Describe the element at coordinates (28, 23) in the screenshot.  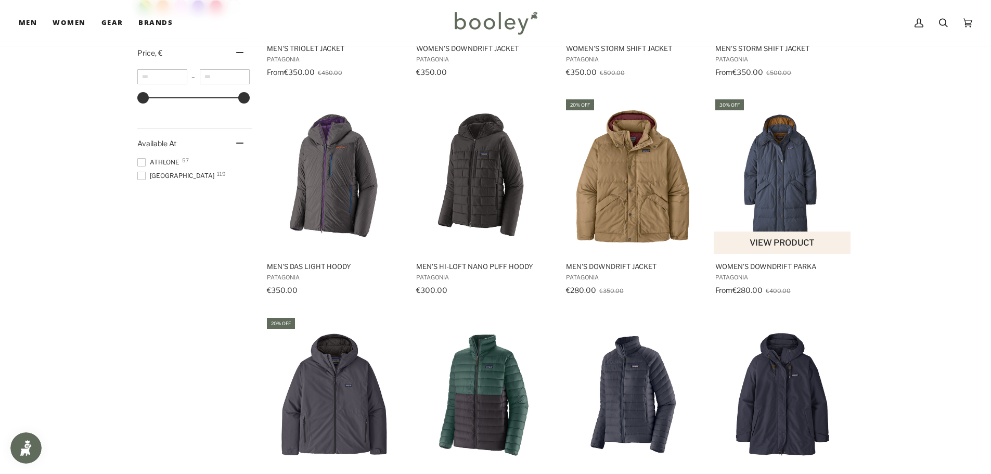
I see `span: Men` at that location.